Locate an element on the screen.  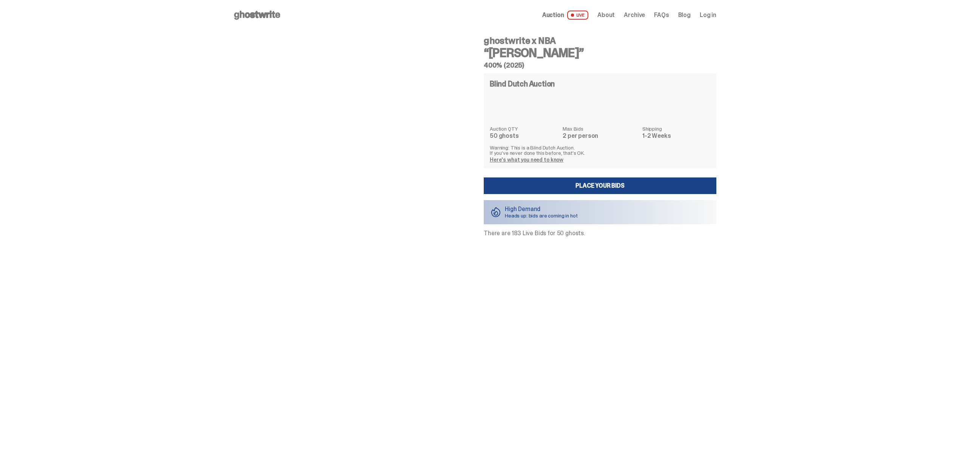
dt: Shipping is located at coordinates (676, 129).